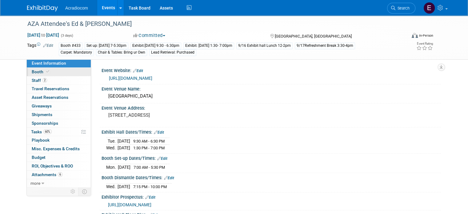  What do you see at coordinates (271, 88) in the screenshot?
I see `div: Event Venue Name:` at bounding box center [271, 88].